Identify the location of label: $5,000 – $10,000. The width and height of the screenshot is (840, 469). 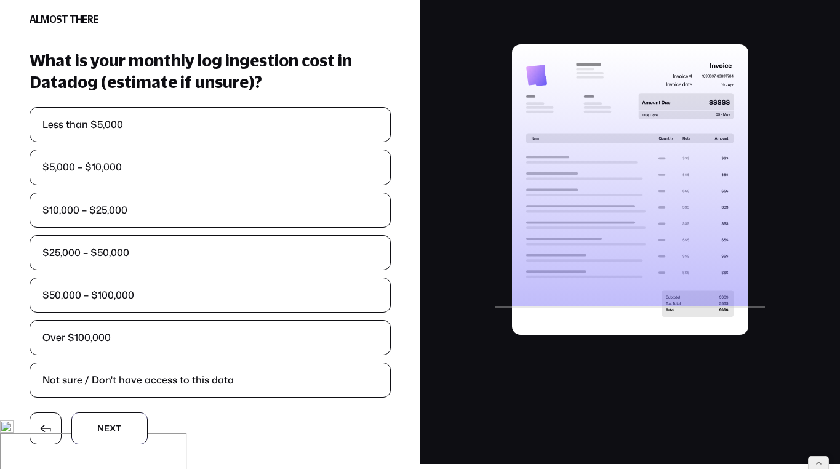
(210, 167).